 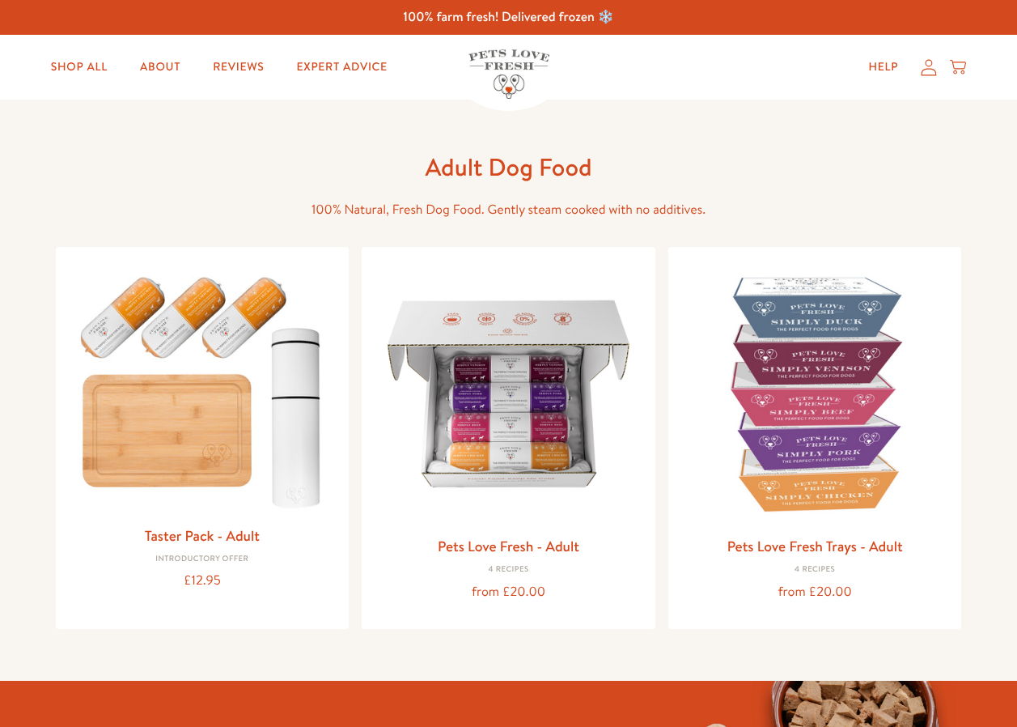 I want to click on a: Reviews, so click(x=238, y=67).